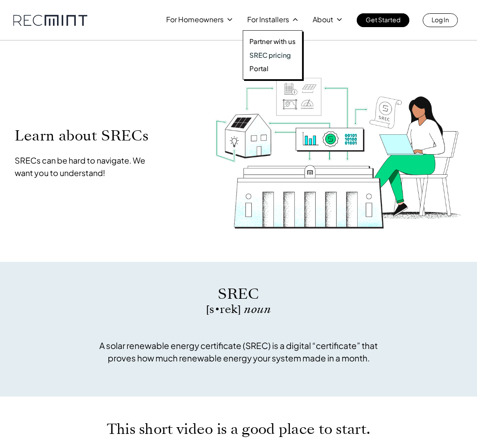 This screenshot has width=477, height=441. I want to click on p: For Homeowners, so click(194, 20).